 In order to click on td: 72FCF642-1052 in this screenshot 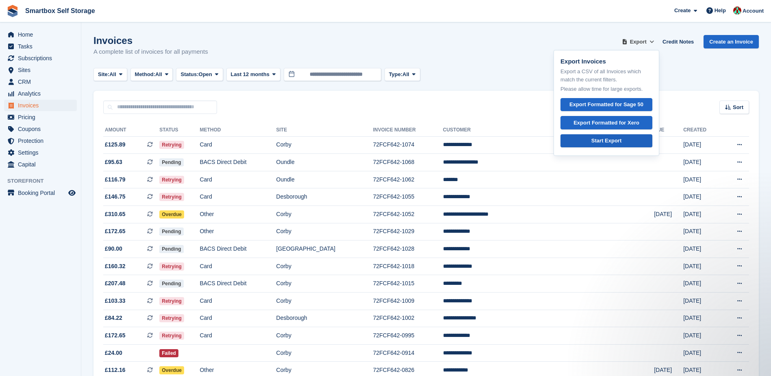, I will do `click(408, 214)`.